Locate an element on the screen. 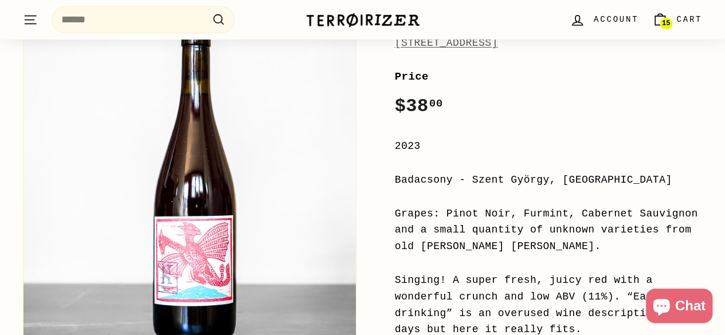 The height and width of the screenshot is (335, 725). span: $38 is located at coordinates (419, 106).